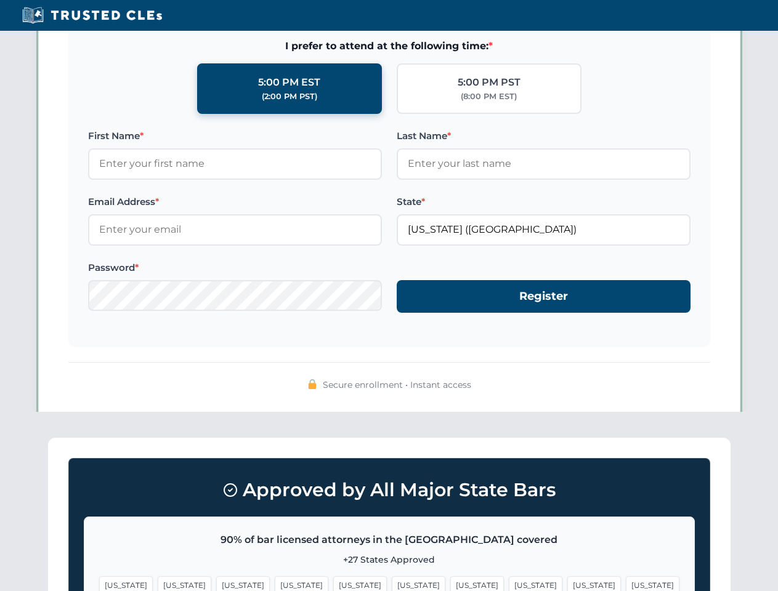  What do you see at coordinates (389, 46) in the screenshot?
I see `span: I prefer to attend at the following time:` at bounding box center [389, 46].